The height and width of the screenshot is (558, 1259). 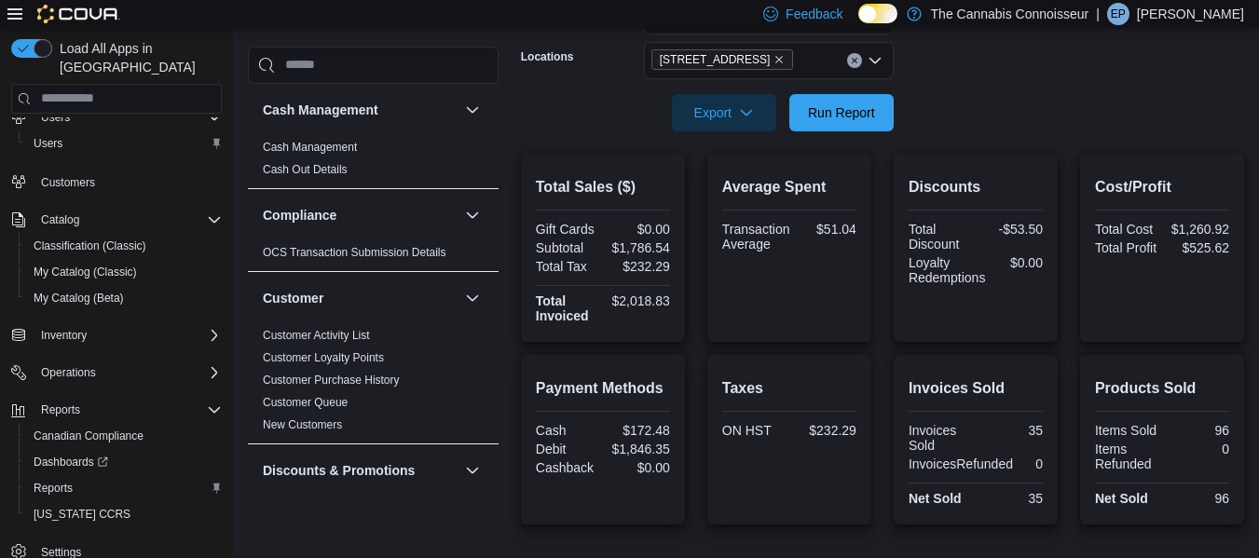 What do you see at coordinates (309, 147) in the screenshot?
I see `span: Cash Management` at bounding box center [309, 147].